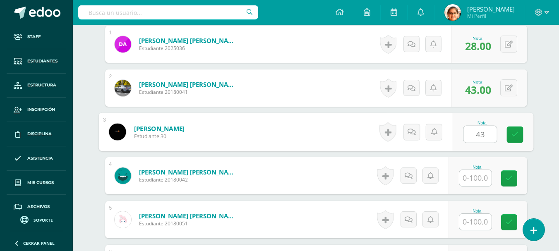 The width and height of the screenshot is (559, 251). Describe the element at coordinates (453, 12) in the screenshot. I see `img: 83dcd1ae463a5068b4a108754592b4a9.png` at that location.